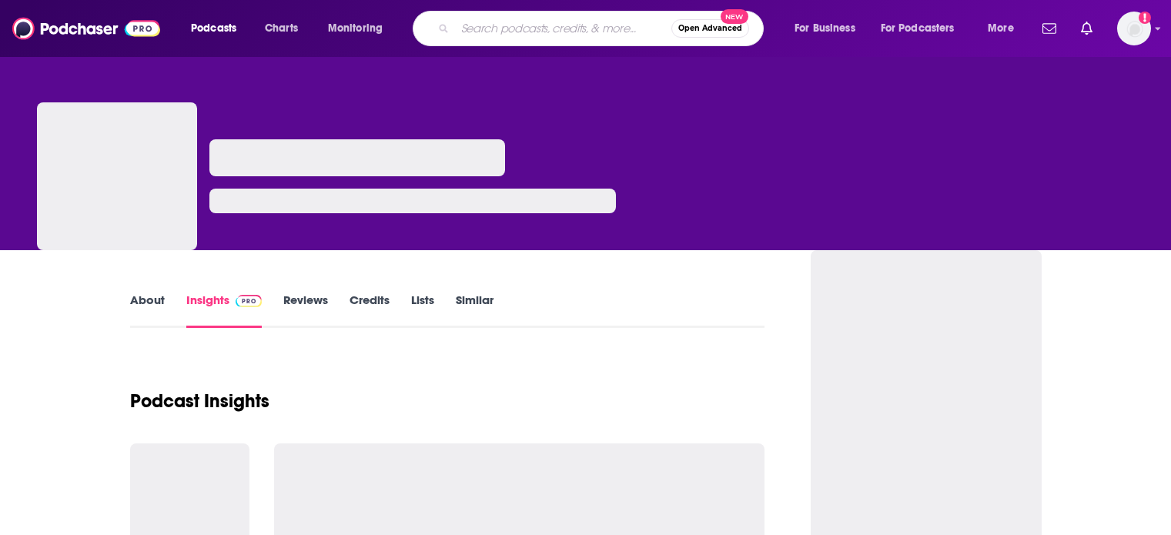 The image size is (1171, 535). I want to click on span: Logged in as SimonElement, so click(1134, 28).